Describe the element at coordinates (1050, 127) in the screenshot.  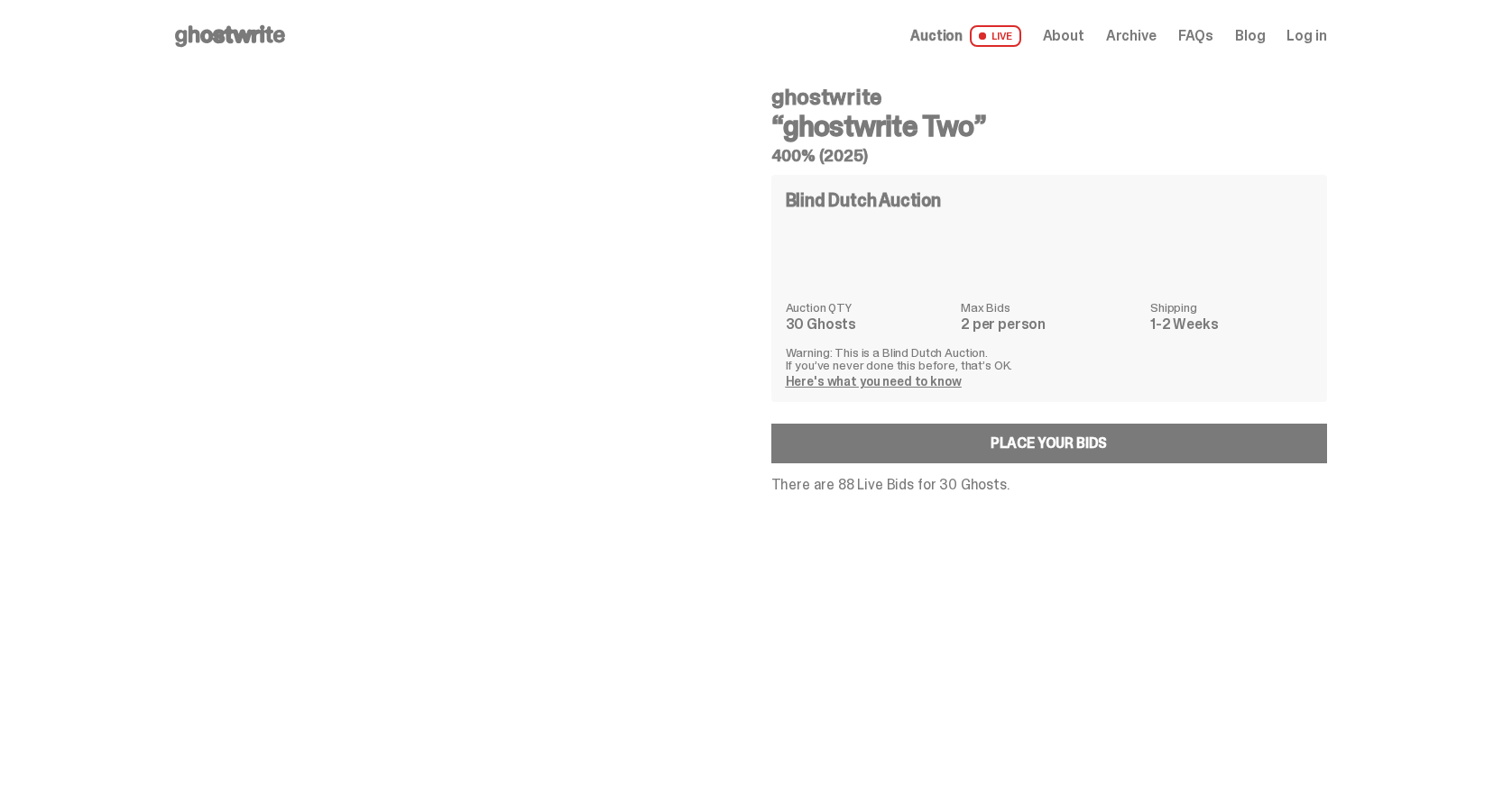
I see `h3: “ghostwrite Two”` at that location.